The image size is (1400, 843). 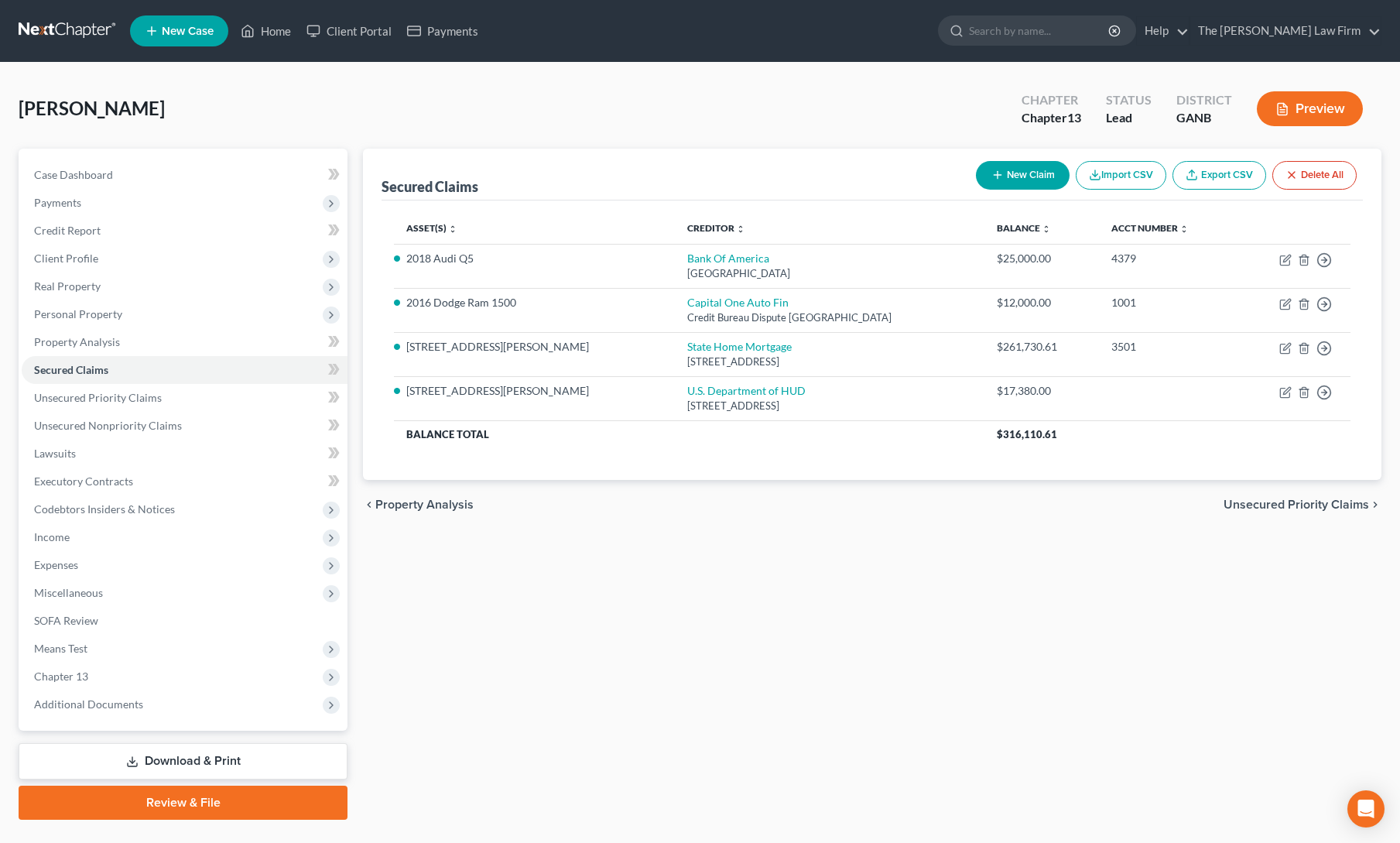 What do you see at coordinates (184, 175) in the screenshot?
I see `a: Case Dashboard` at bounding box center [184, 175].